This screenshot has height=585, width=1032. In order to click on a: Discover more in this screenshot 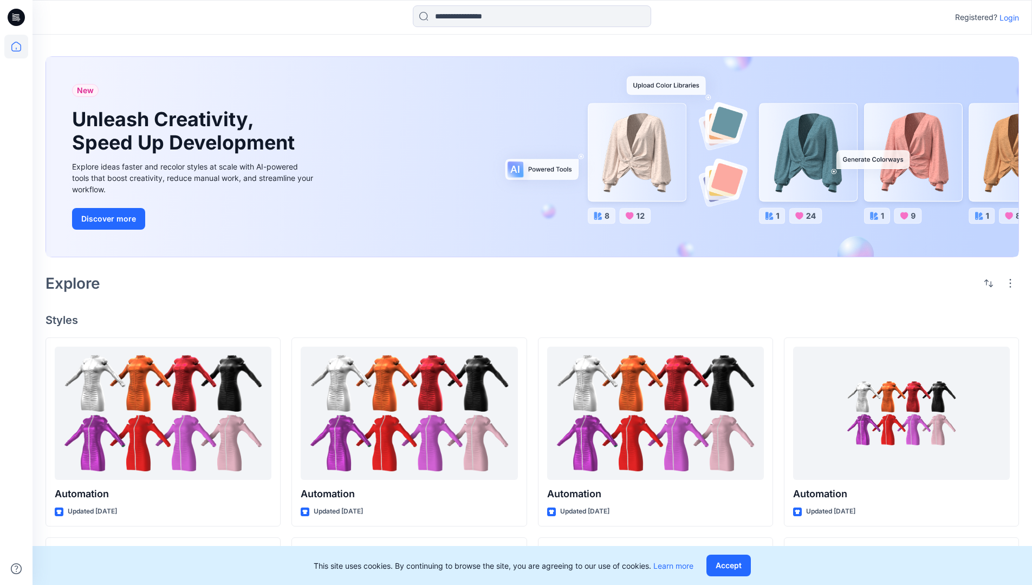, I will do `click(194, 219)`.